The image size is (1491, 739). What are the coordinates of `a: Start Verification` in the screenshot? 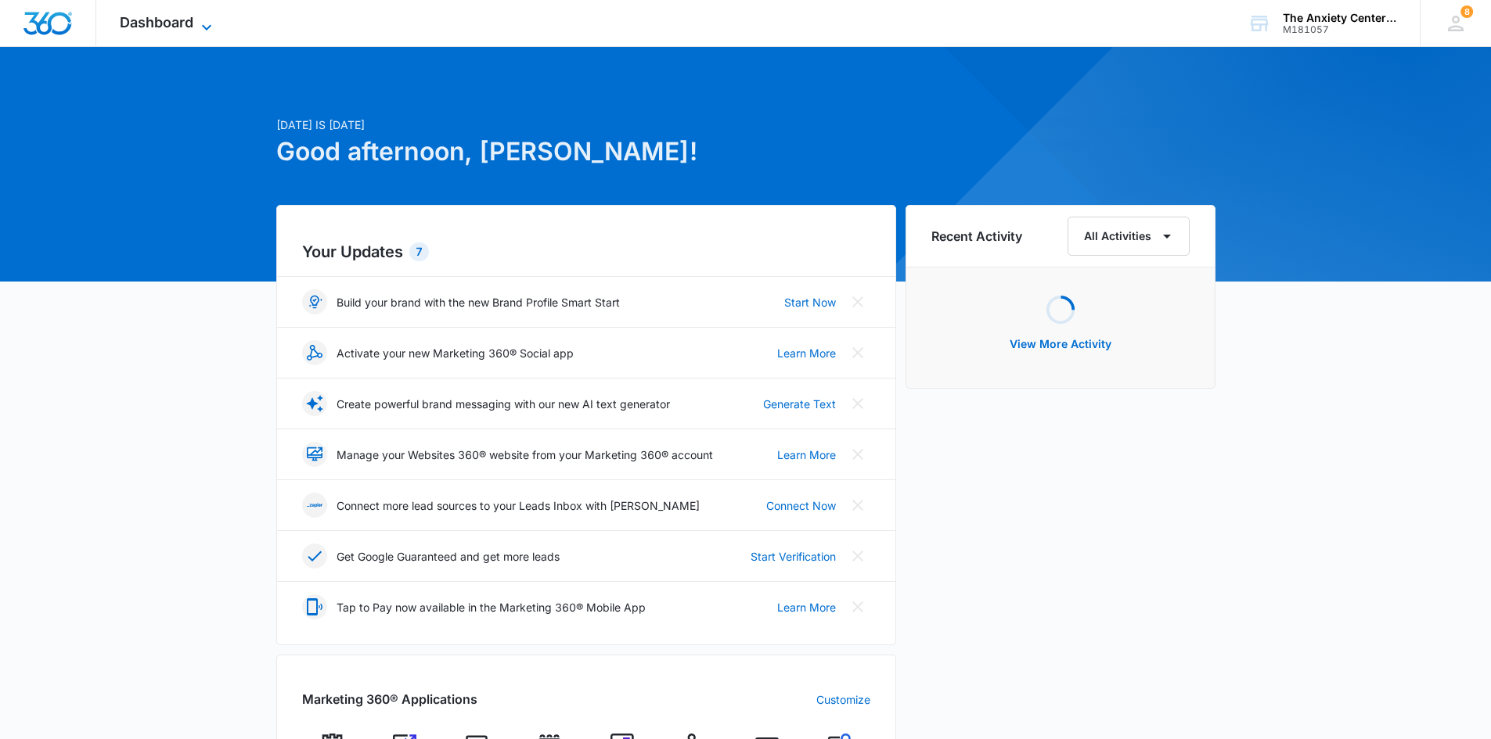 It's located at (793, 556).